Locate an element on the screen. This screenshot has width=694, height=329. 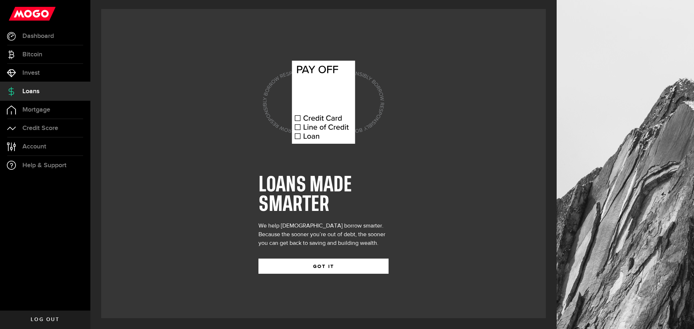
span: Loans is located at coordinates (31, 91).